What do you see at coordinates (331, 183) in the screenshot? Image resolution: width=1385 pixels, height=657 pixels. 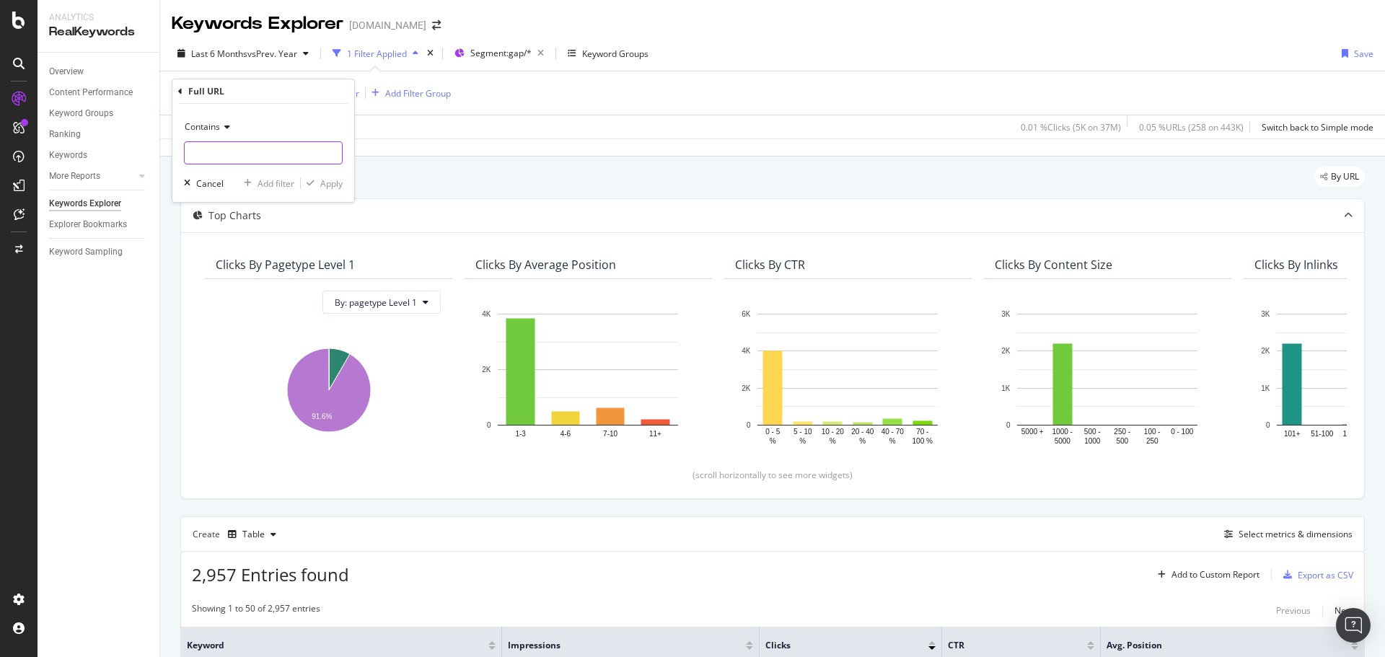 I see `div: Apply` at bounding box center [331, 183].